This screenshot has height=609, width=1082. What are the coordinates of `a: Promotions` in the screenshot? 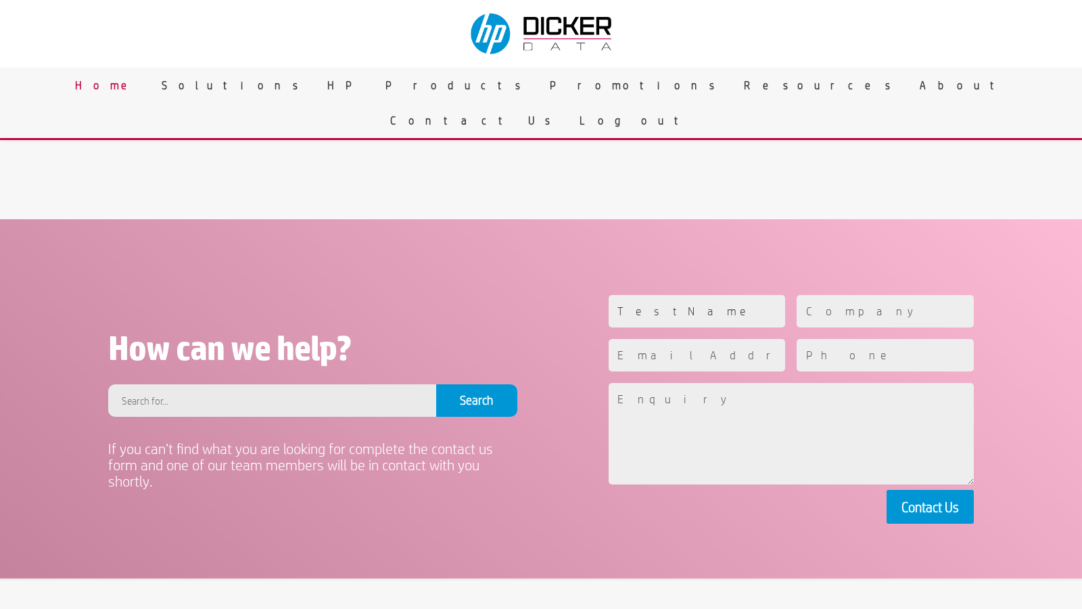 It's located at (637, 85).